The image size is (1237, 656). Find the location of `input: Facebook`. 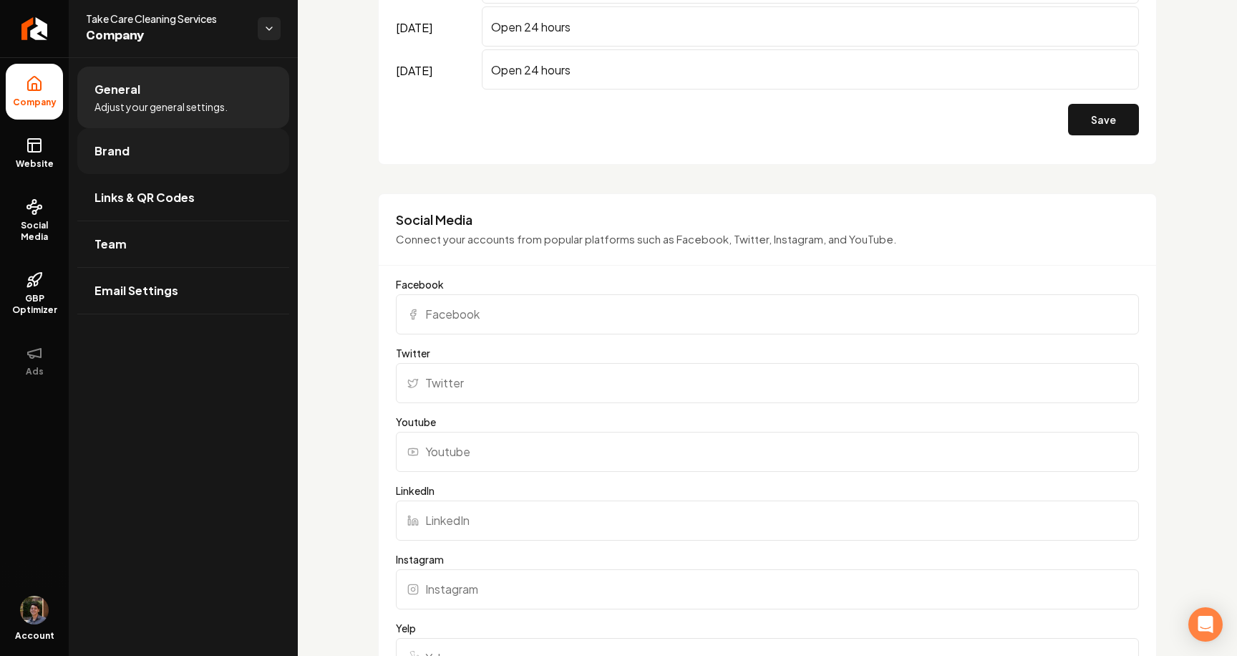

input: Facebook is located at coordinates (768, 314).